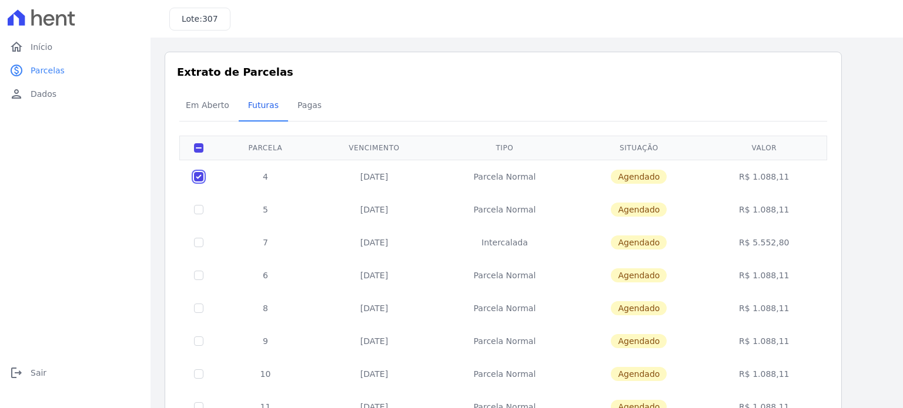 The image size is (903, 408). Describe the element at coordinates (210, 19) in the screenshot. I see `span: 307` at that location.